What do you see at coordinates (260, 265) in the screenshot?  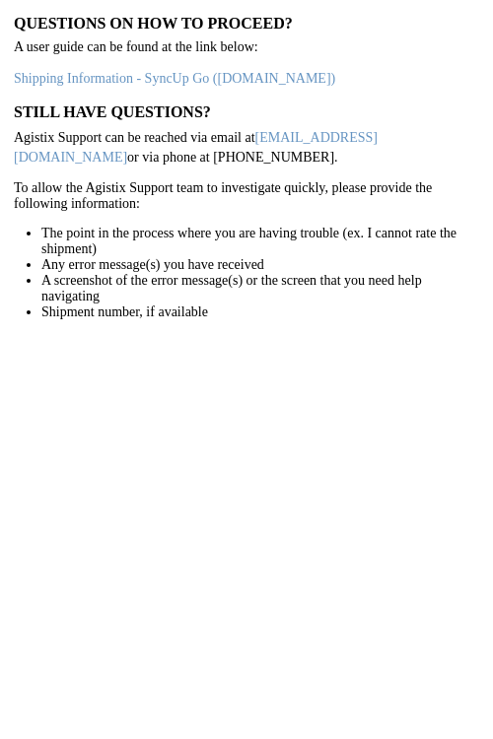 I see `li: Any error message(s) you have received` at bounding box center [260, 265].